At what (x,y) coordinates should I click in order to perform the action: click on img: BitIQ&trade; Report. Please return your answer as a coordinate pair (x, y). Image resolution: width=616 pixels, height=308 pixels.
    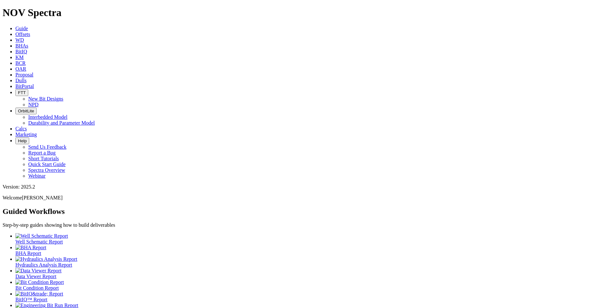
    Looking at the image, I should click on (39, 294).